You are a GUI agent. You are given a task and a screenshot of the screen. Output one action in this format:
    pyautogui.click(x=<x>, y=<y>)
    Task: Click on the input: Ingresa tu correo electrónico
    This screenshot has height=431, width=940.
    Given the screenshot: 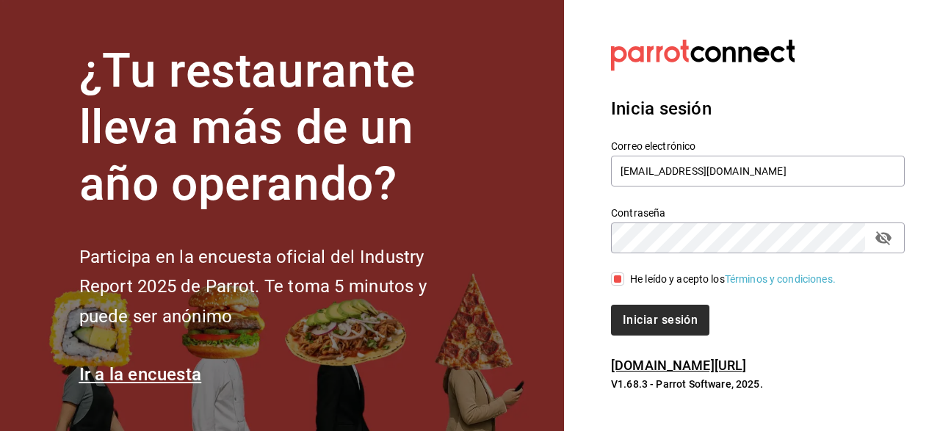 What is the action you would take?
    pyautogui.click(x=758, y=171)
    